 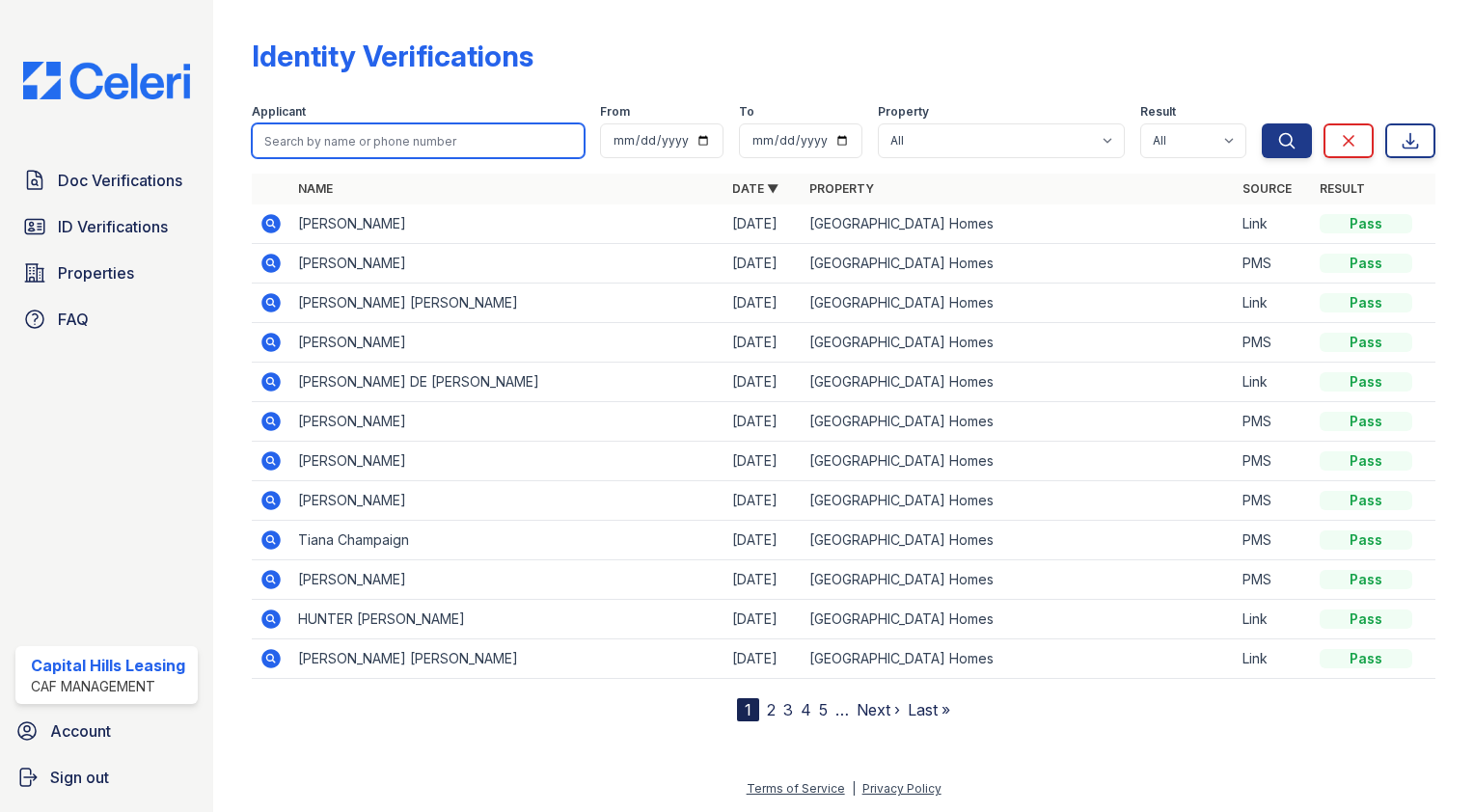 I want to click on a: Terms of Service, so click(x=795, y=788).